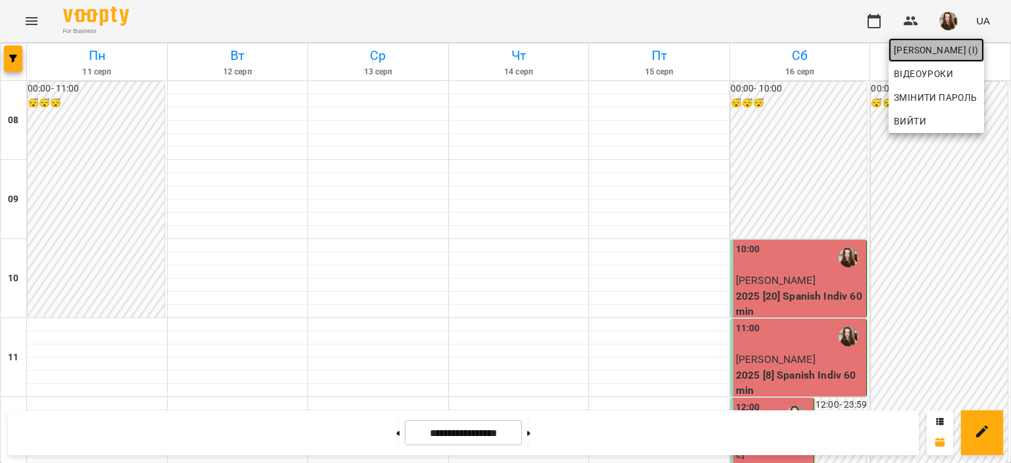 The width and height of the screenshot is (1011, 463). Describe the element at coordinates (936, 97) in the screenshot. I see `a: Змінити пароль` at that location.